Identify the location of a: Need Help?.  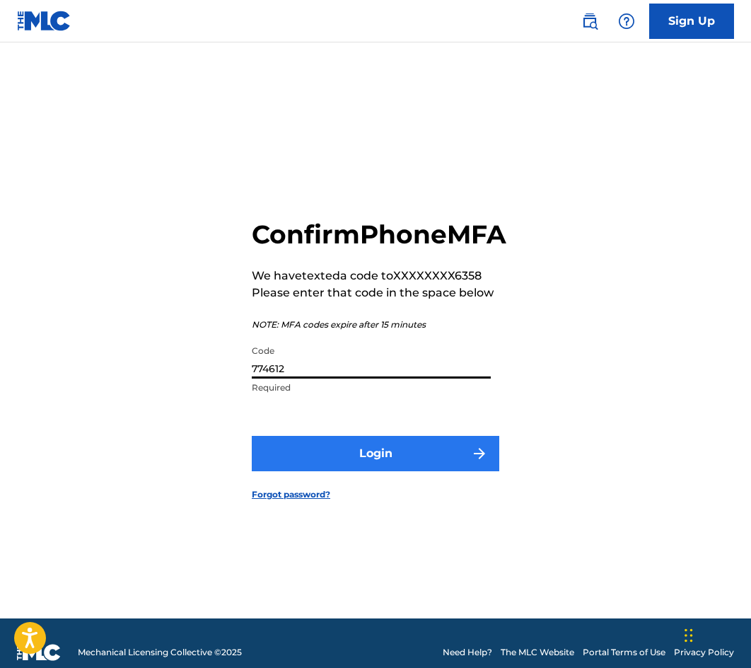
(468, 652).